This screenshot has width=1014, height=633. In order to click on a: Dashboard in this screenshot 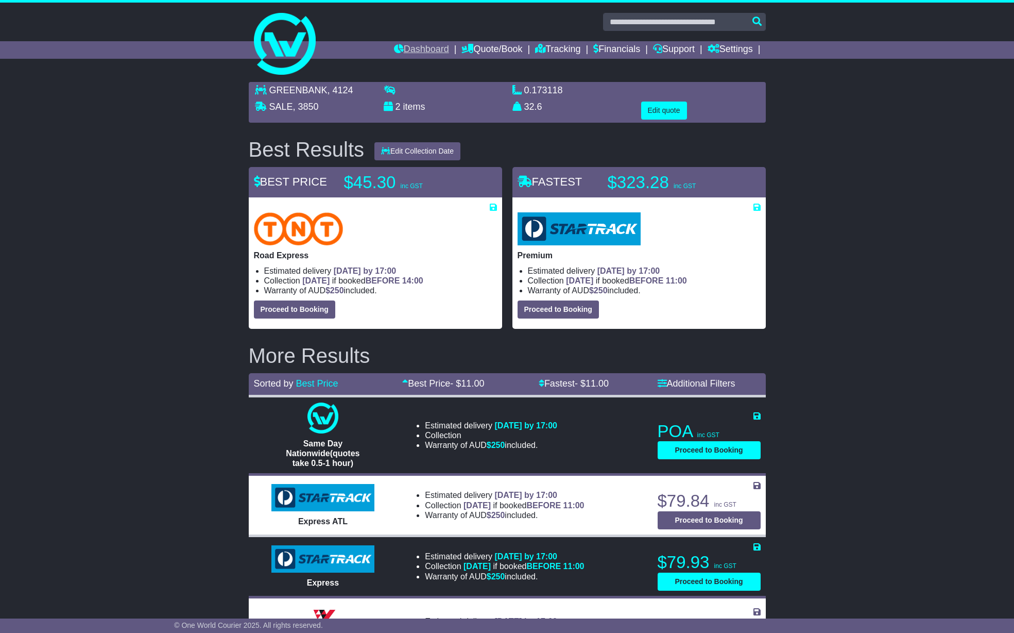, I will do `click(421, 50)`.